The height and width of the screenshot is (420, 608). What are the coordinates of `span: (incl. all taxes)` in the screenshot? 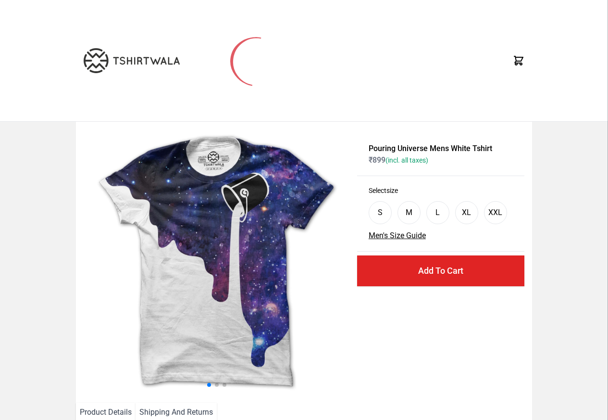 It's located at (407, 160).